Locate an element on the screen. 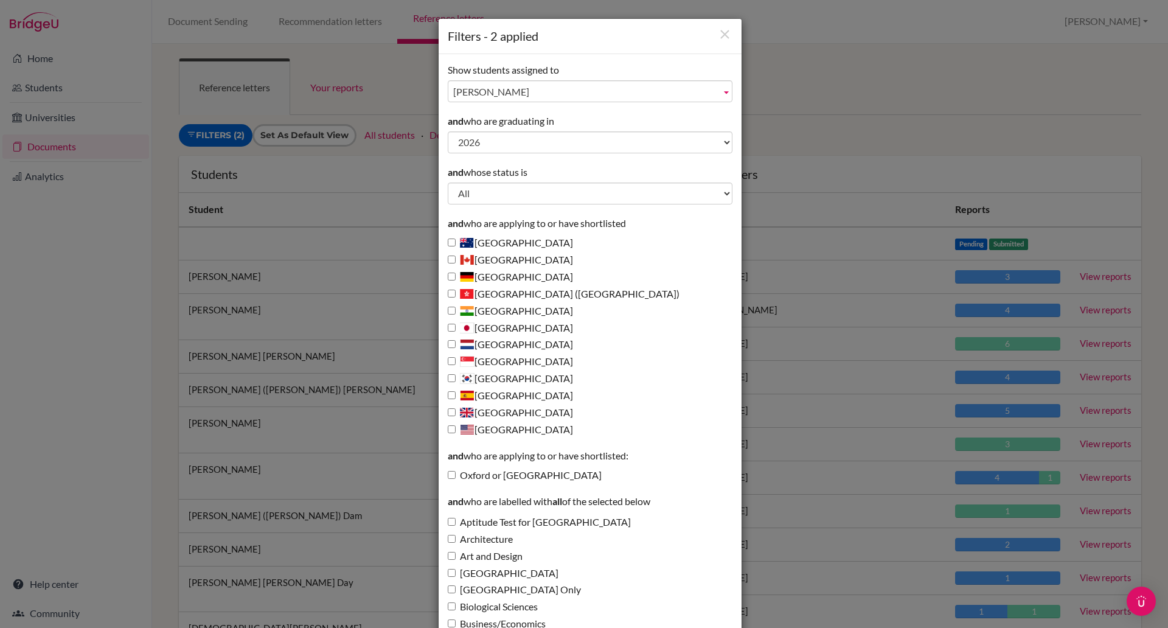 Image resolution: width=1168 pixels, height=628 pixels. span: Australia is located at coordinates (467, 243).